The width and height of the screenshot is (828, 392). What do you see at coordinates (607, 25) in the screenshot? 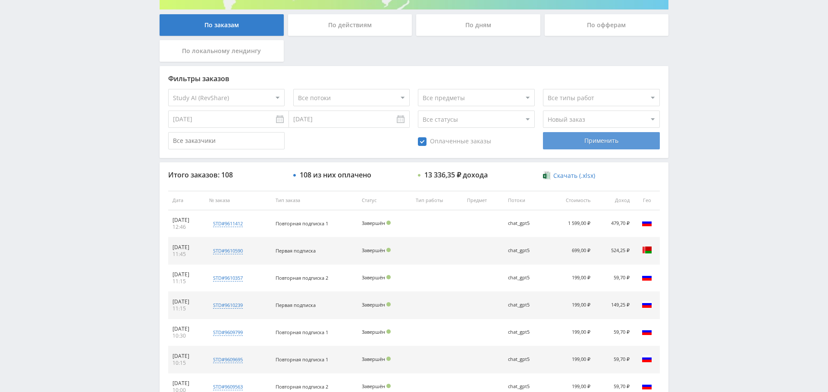
I see `div: По офферам` at bounding box center [607, 25].